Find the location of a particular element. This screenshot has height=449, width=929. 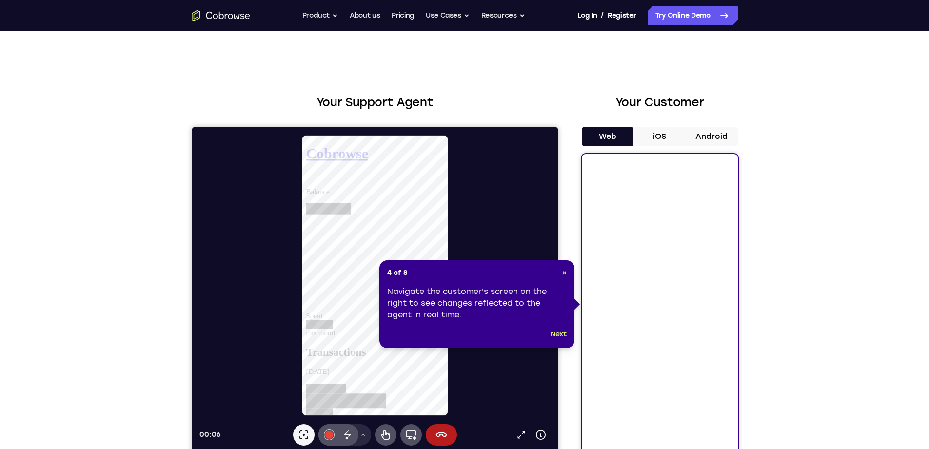

p: Balance is located at coordinates (78, 60).